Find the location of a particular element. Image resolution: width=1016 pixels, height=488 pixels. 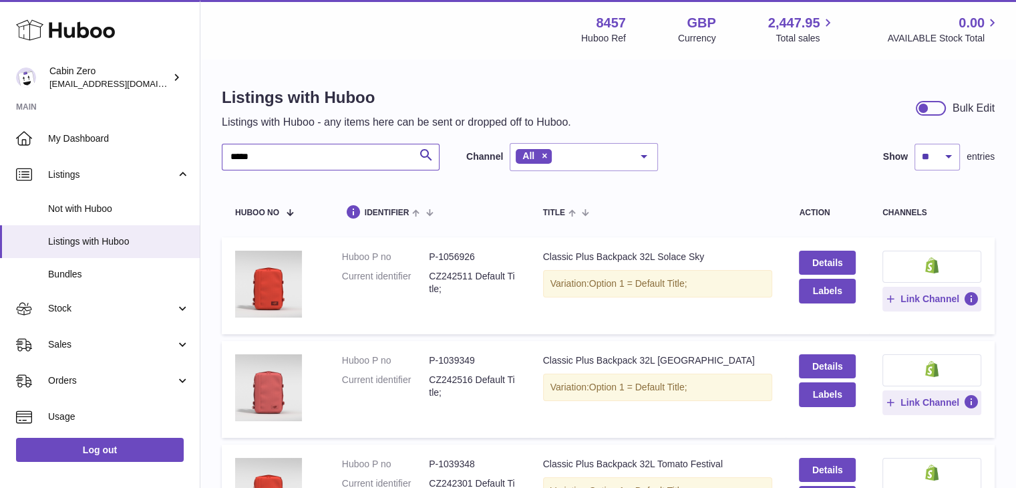

div: channels is located at coordinates (932, 212).